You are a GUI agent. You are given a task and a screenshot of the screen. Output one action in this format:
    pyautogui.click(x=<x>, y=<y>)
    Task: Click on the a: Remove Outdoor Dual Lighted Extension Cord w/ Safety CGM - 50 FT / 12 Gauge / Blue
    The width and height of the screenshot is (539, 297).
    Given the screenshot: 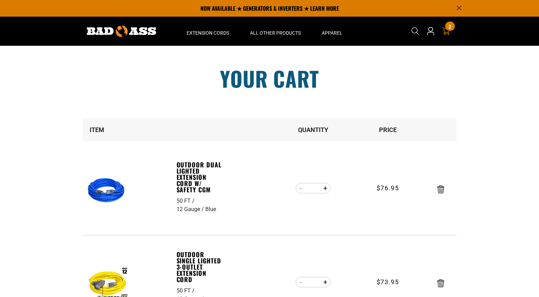 What is the action you would take?
    pyautogui.click(x=441, y=189)
    